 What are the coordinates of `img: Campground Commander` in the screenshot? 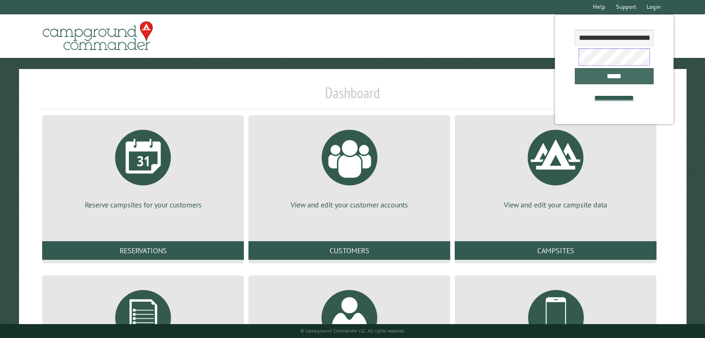 It's located at (98, 36).